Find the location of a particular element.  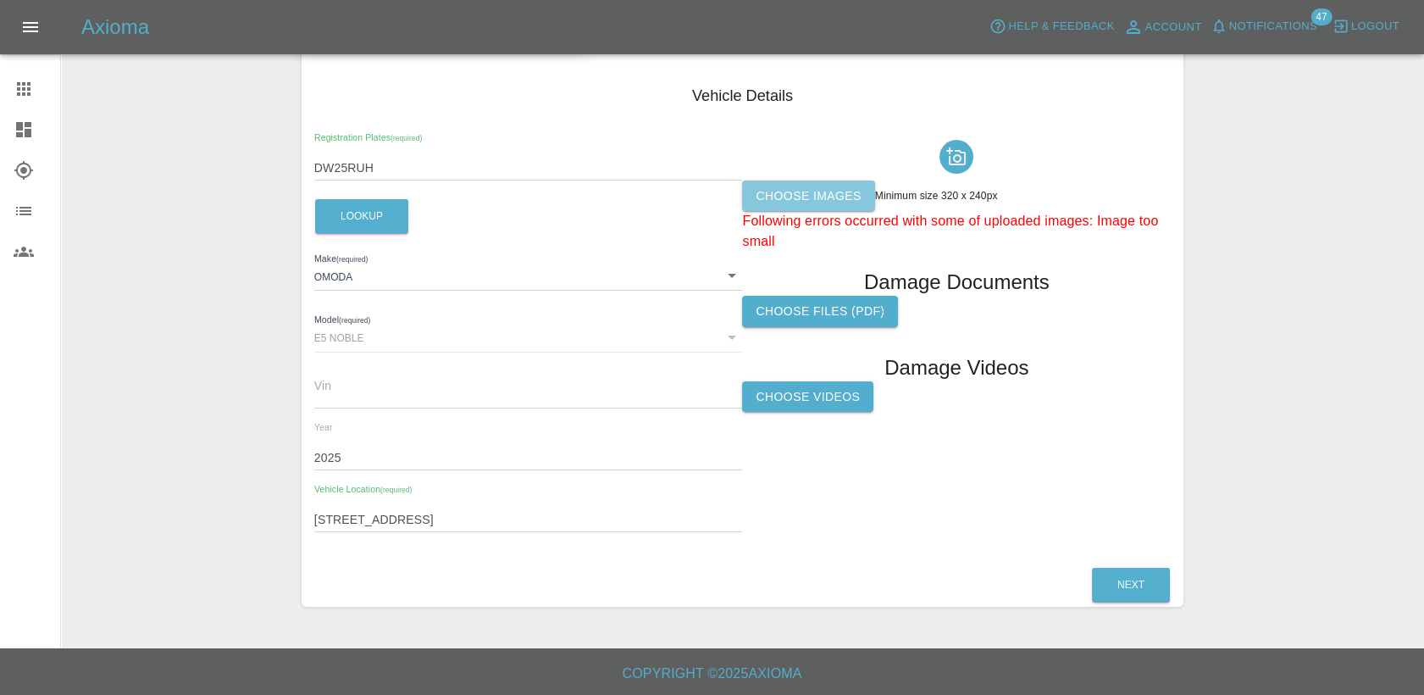

span: Help & Feedback is located at coordinates (1061, 26).